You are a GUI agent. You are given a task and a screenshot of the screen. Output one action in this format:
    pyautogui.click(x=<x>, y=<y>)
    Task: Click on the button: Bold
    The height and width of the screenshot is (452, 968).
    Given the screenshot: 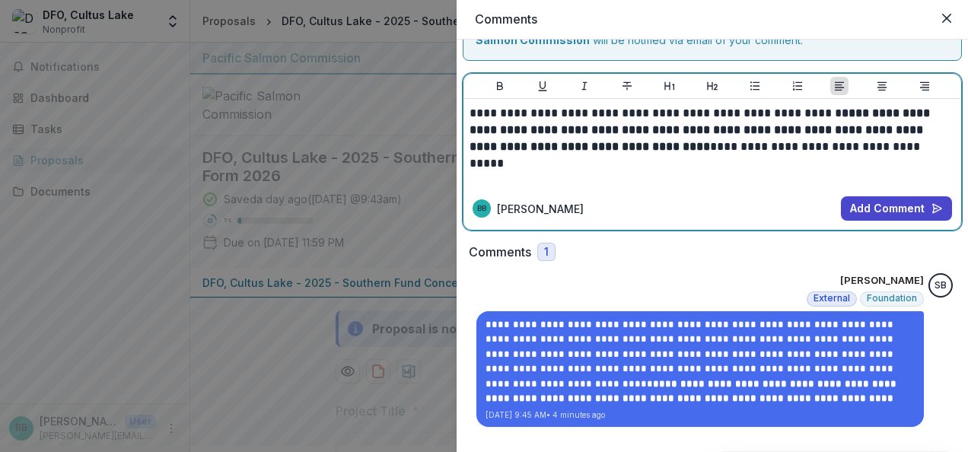 What is the action you would take?
    pyautogui.click(x=500, y=86)
    